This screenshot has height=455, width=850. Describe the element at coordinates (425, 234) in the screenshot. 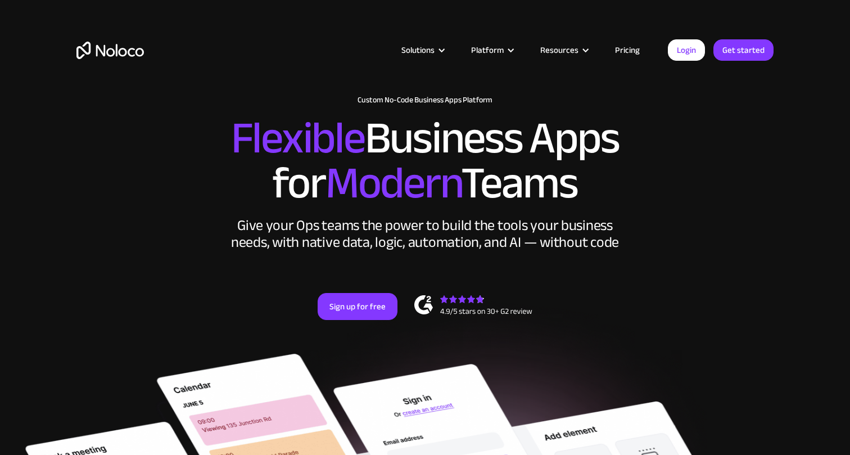

I see `div: Give your Ops teams the power to build the tools your business needs, with native data, logic, au...` at that location.